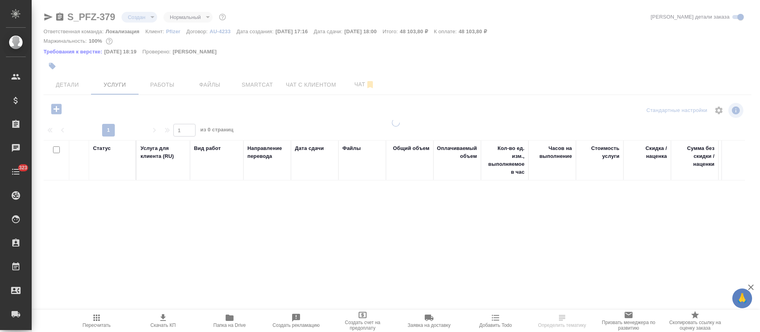 This screenshot has width=760, height=332. Describe the element at coordinates (97, 325) in the screenshot. I see `span: Пересчитать` at that location.